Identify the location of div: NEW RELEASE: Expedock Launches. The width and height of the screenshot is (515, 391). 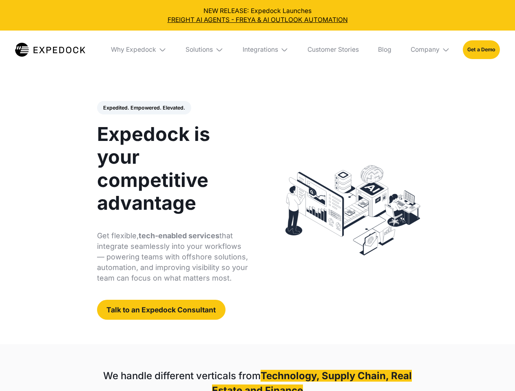
(258, 15).